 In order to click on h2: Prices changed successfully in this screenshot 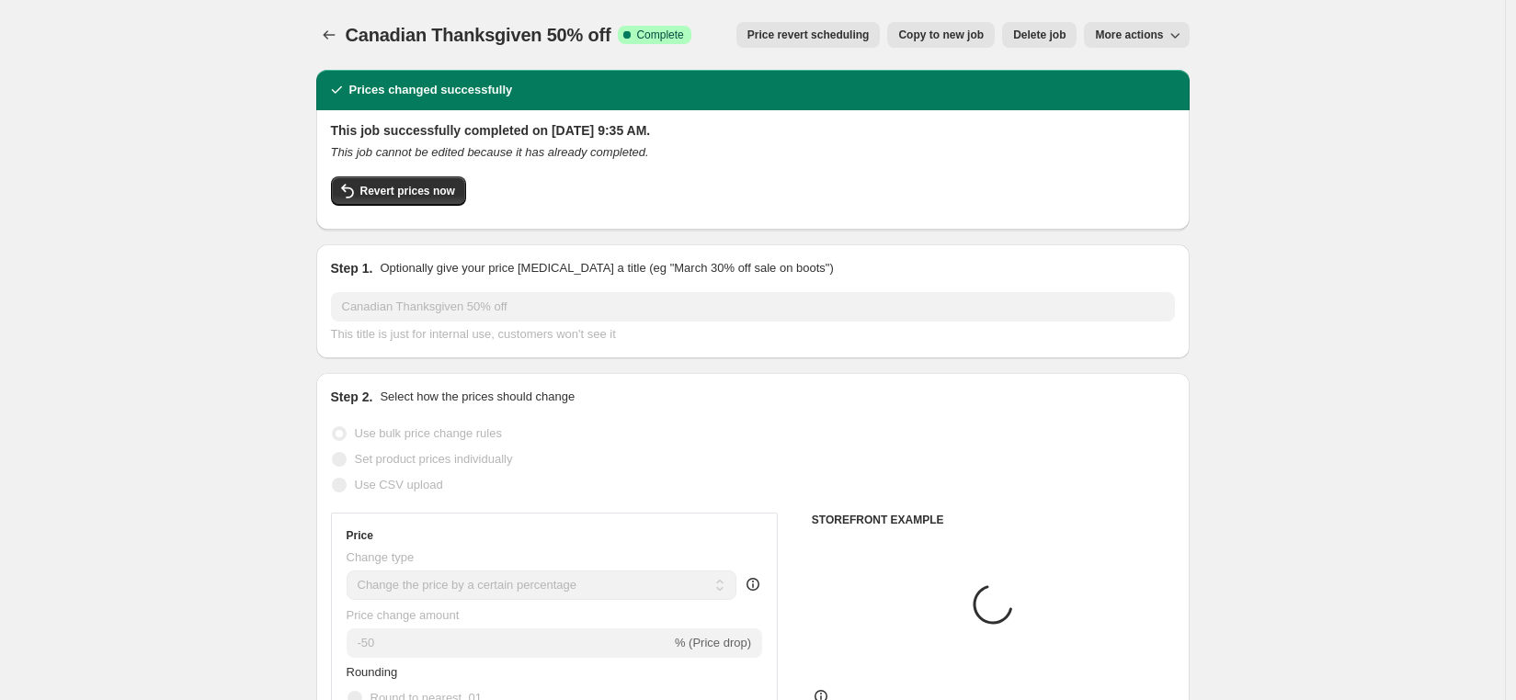, I will do `click(431, 90)`.